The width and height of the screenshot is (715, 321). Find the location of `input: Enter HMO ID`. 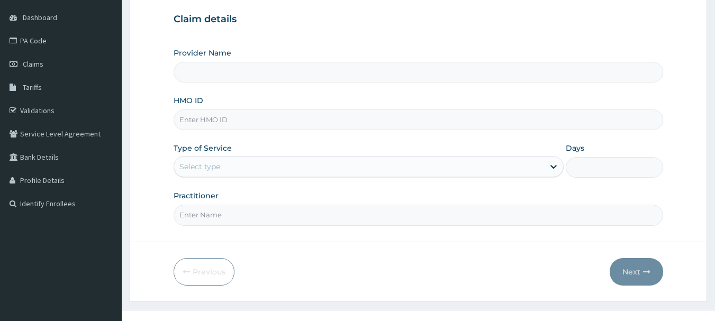

input: Enter HMO ID is located at coordinates (418, 120).